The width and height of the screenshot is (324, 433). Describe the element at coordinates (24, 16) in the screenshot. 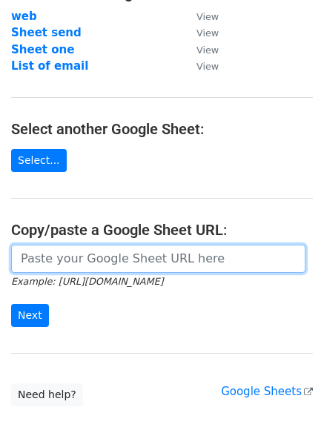

I see `strong: web` at that location.